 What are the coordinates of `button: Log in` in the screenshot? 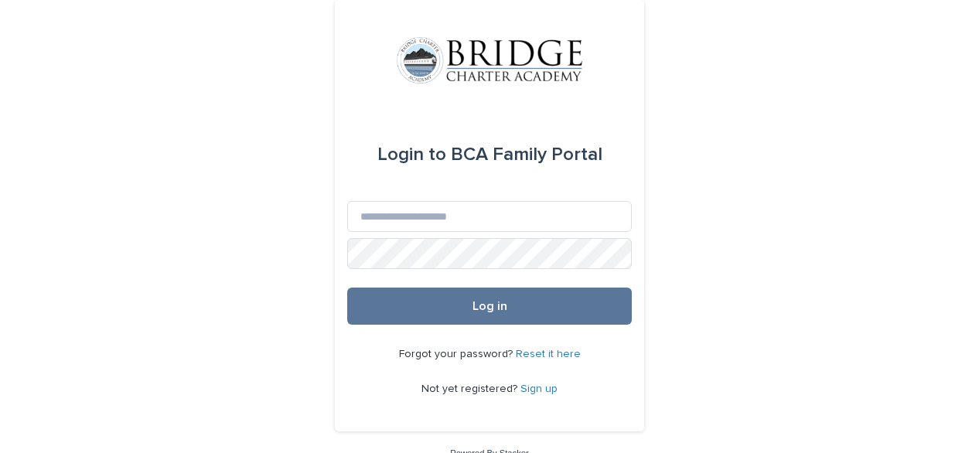 It's located at (490, 306).